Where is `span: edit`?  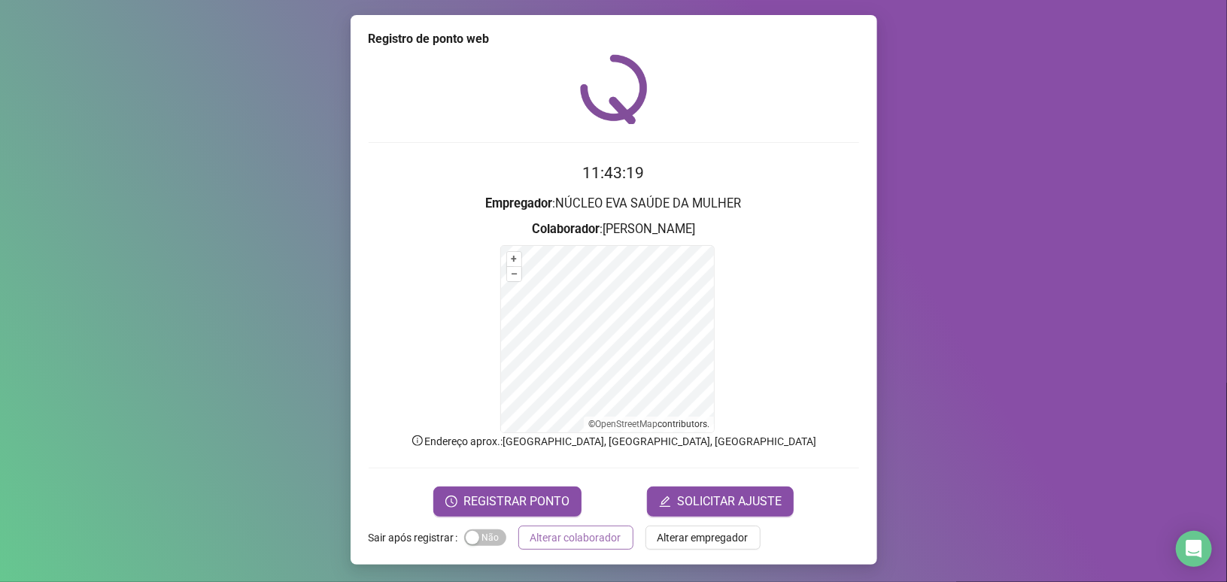
span: edit is located at coordinates (665, 502).